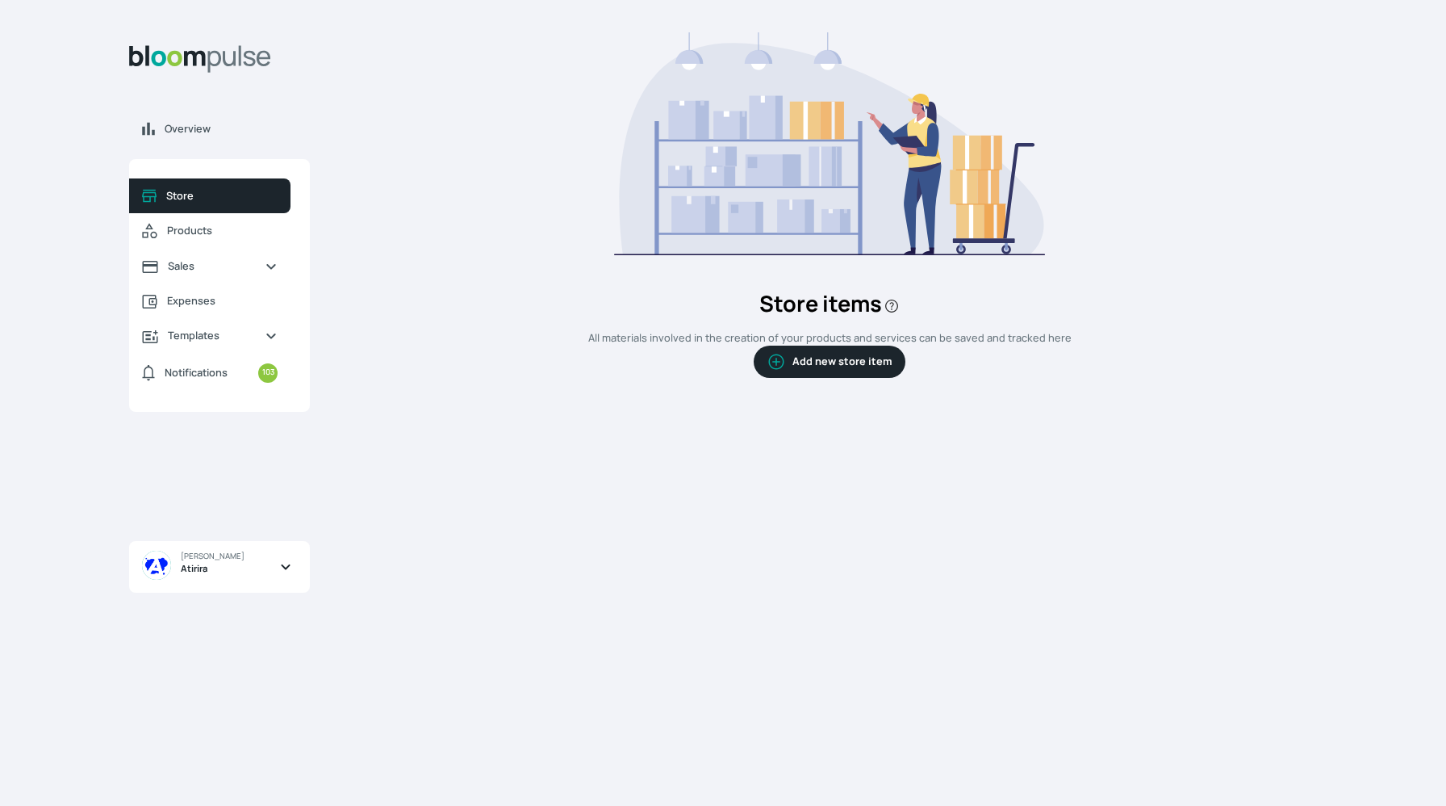 The height and width of the screenshot is (806, 1446). I want to click on a: Sales, so click(210, 266).